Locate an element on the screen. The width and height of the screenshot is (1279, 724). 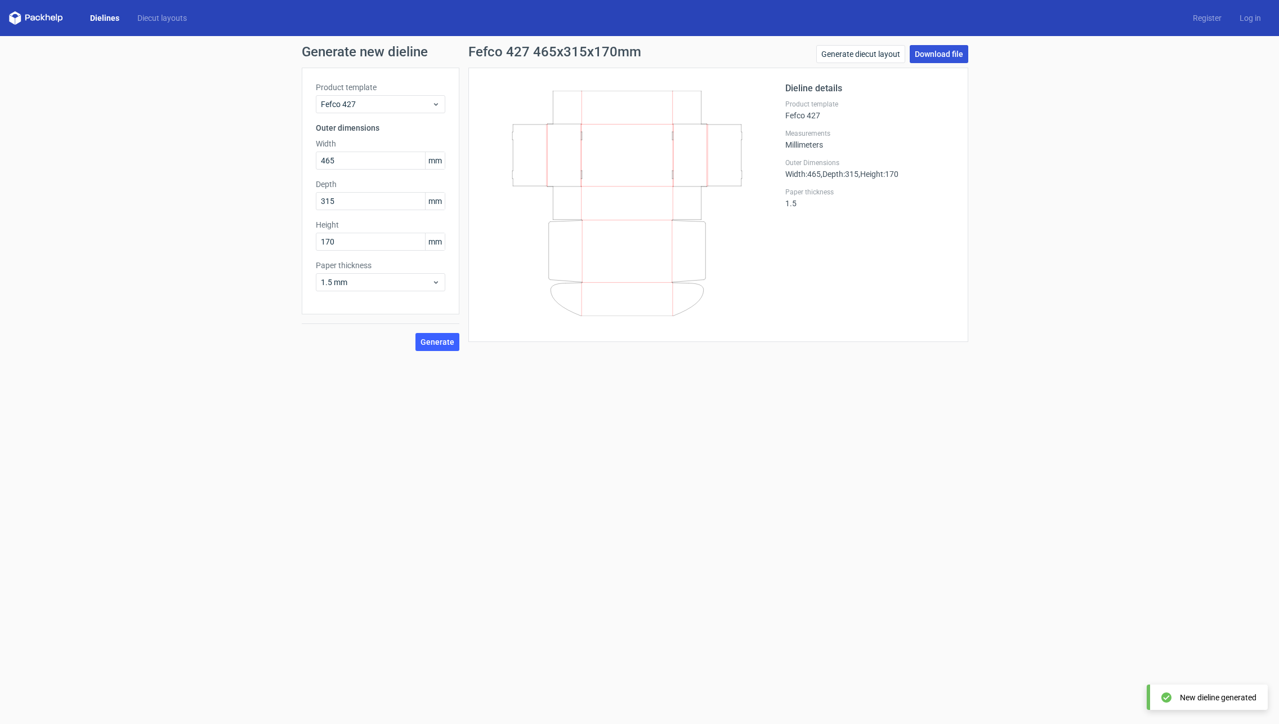
span: Width : 465 is located at coordinates (803, 174).